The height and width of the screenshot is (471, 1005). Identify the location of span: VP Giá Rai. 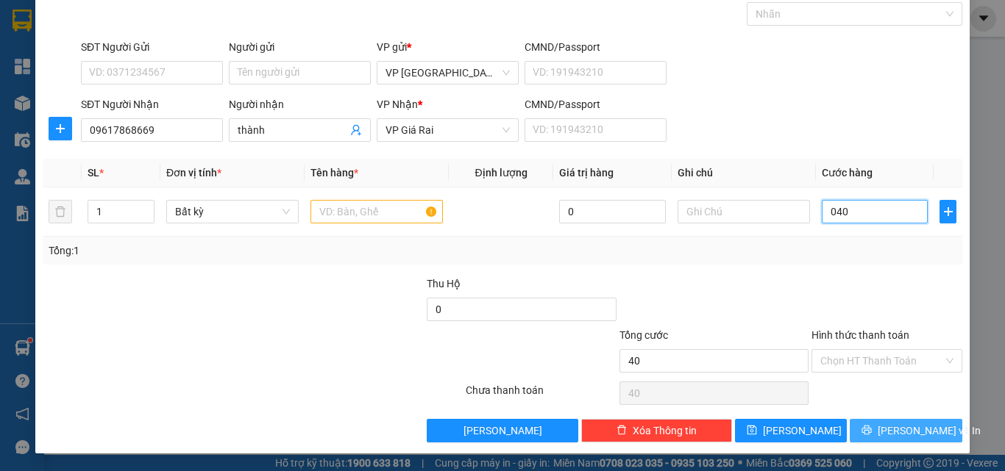
(447, 130).